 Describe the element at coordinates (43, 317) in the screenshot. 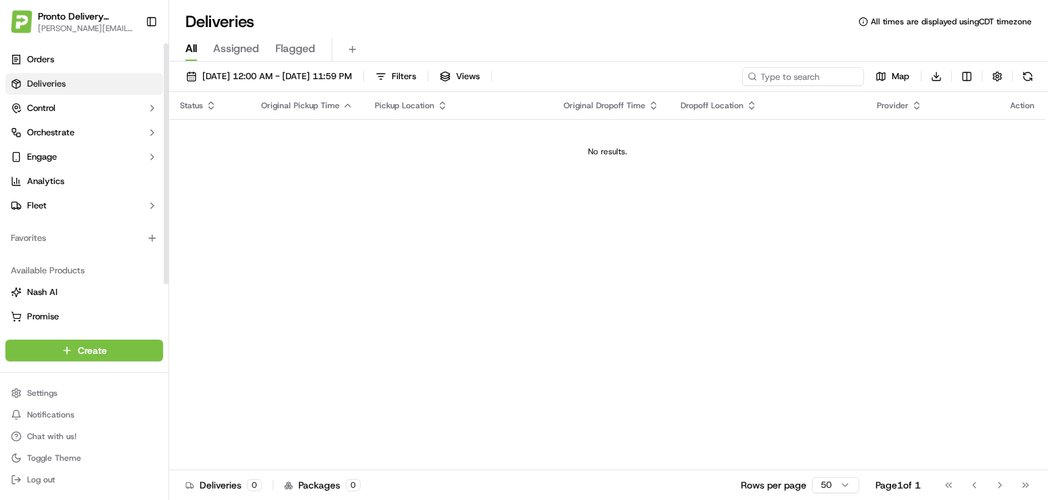

I see `span: Promise` at that location.